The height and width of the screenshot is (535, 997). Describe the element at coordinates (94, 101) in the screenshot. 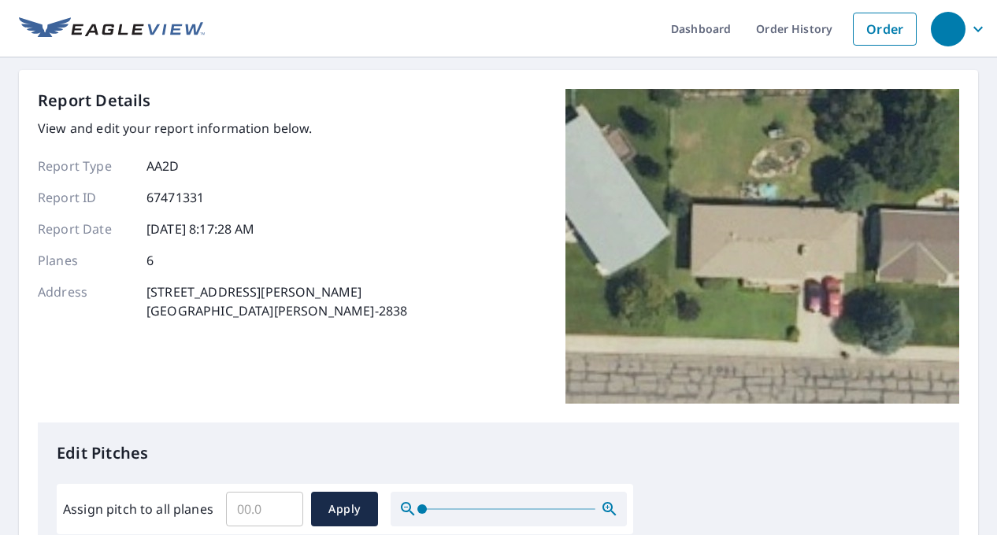

I see `p: Report Details` at that location.